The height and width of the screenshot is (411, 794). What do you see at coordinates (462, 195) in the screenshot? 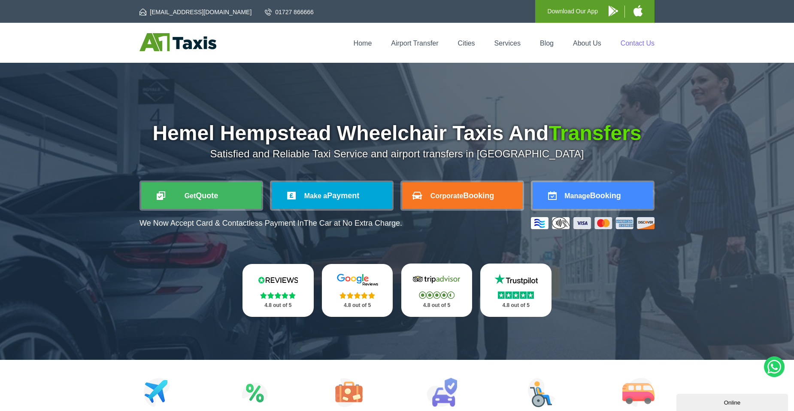
I see `a: CorporateBooking` at bounding box center [462, 195].